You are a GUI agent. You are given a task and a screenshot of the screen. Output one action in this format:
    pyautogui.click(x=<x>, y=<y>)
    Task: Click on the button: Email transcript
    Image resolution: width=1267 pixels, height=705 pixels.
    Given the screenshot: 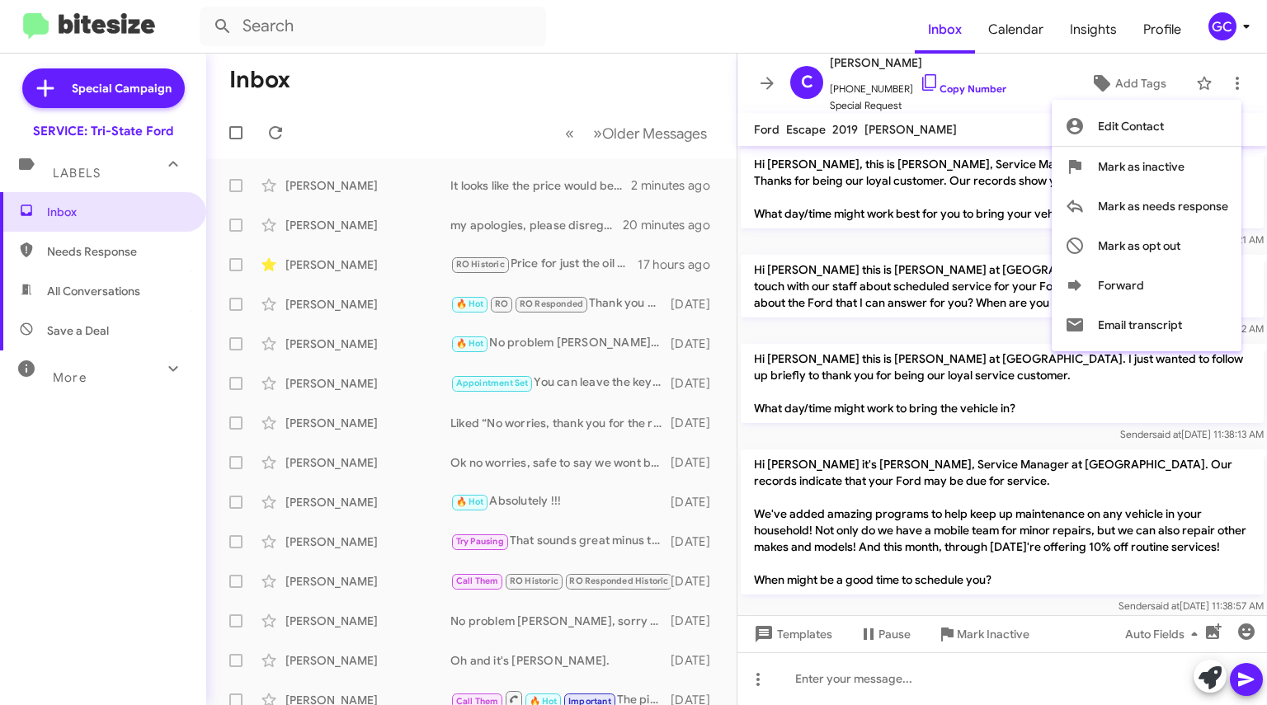 What is the action you would take?
    pyautogui.click(x=1147, y=325)
    